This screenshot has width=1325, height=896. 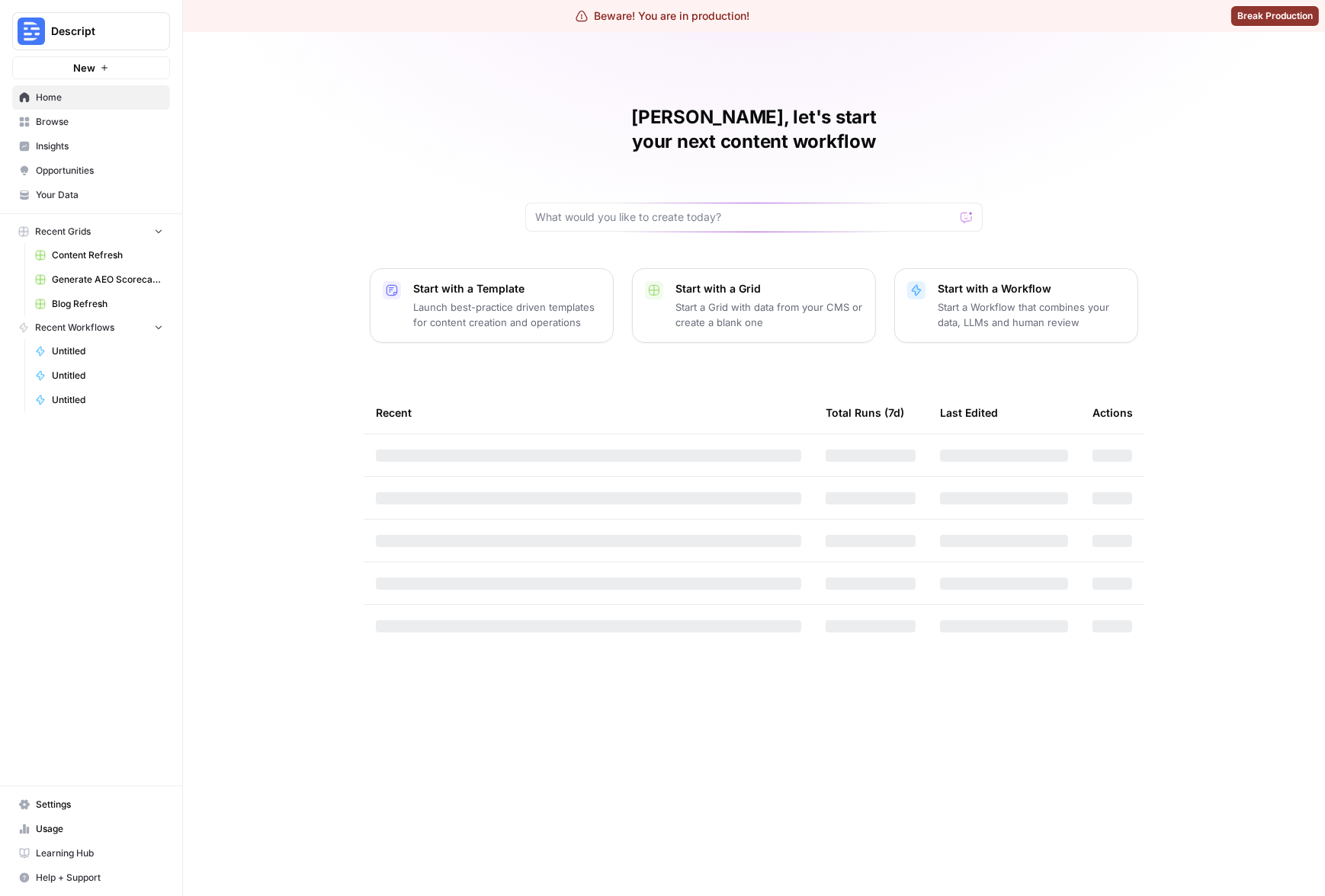 What do you see at coordinates (99, 304) in the screenshot?
I see `a: Blog Refresh` at bounding box center [99, 304].